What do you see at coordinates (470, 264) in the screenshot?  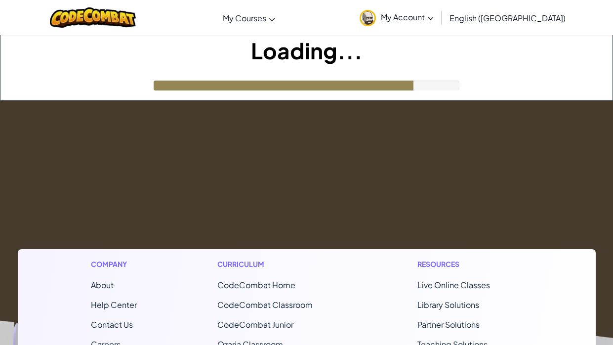 I see `h1: Resources` at bounding box center [470, 264].